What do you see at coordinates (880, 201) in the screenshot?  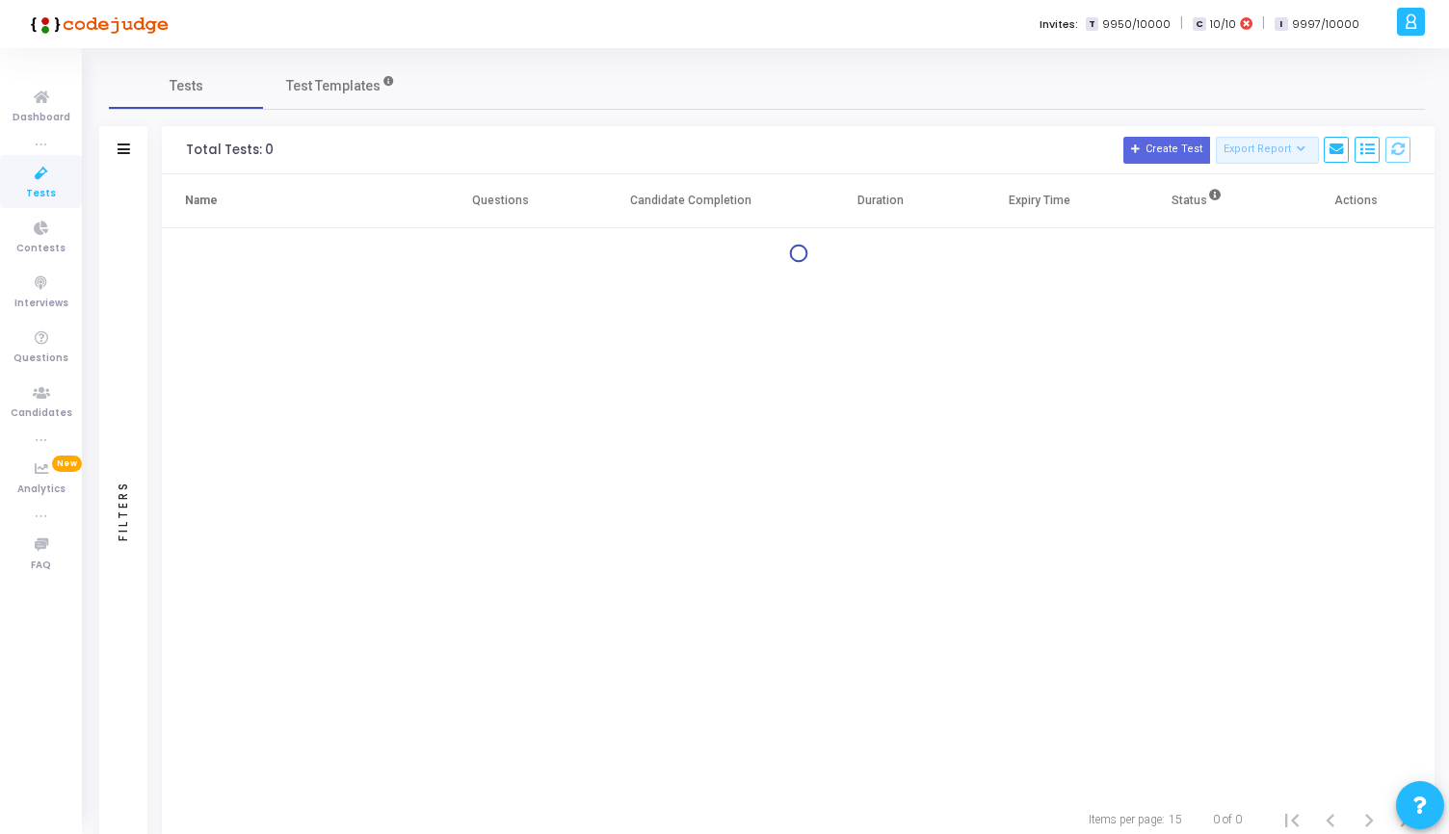 I see `th: Duration` at bounding box center [880, 201].